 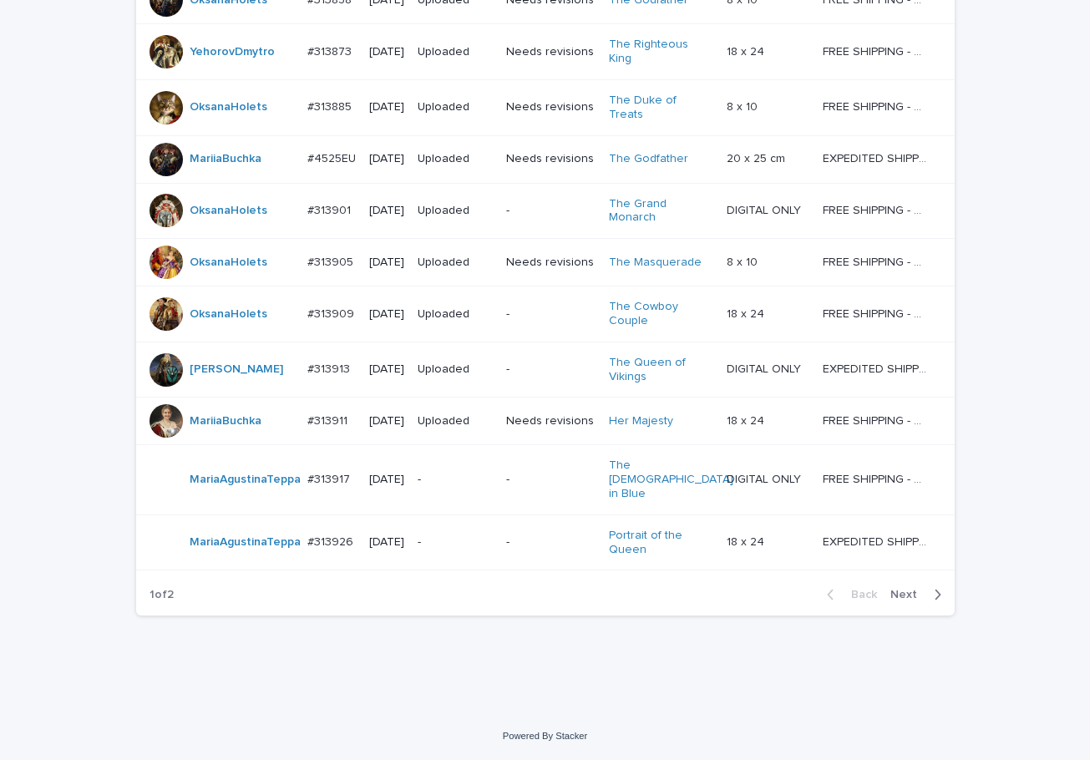 I want to click on p: #313911, so click(x=329, y=419).